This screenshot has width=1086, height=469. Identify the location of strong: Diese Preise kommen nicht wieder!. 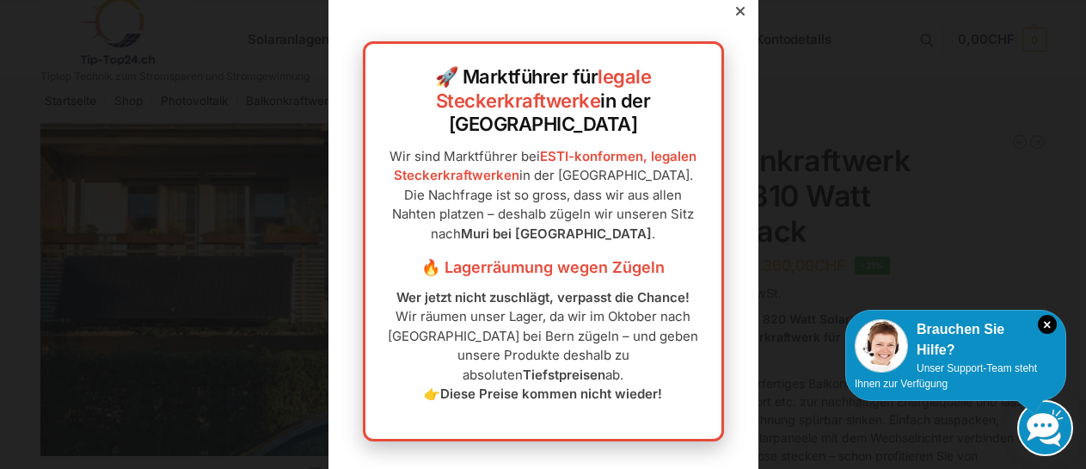
(551, 393).